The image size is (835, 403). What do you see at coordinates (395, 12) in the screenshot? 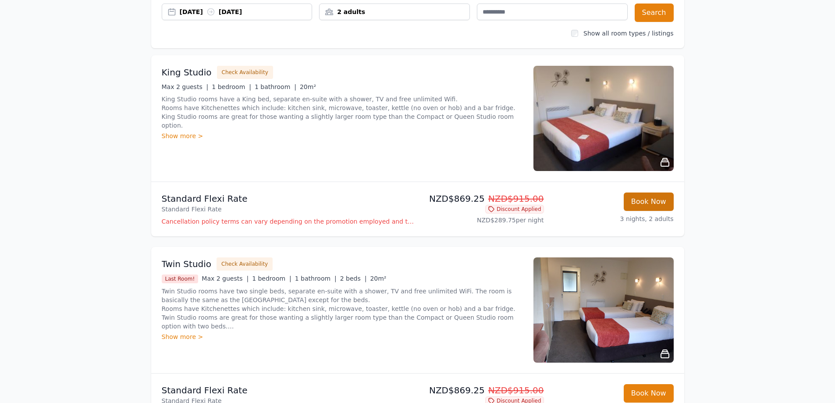
I see `div: 2 adults` at bounding box center [395, 12].